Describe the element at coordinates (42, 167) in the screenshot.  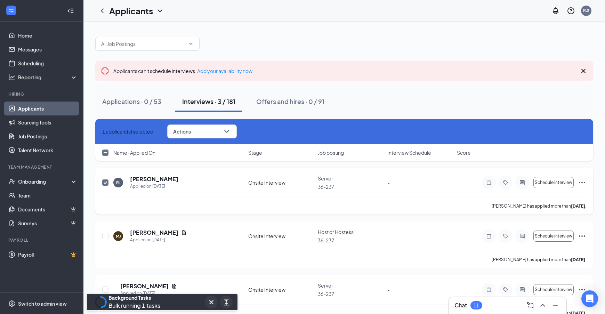
I see `div: Team Management` at that location.